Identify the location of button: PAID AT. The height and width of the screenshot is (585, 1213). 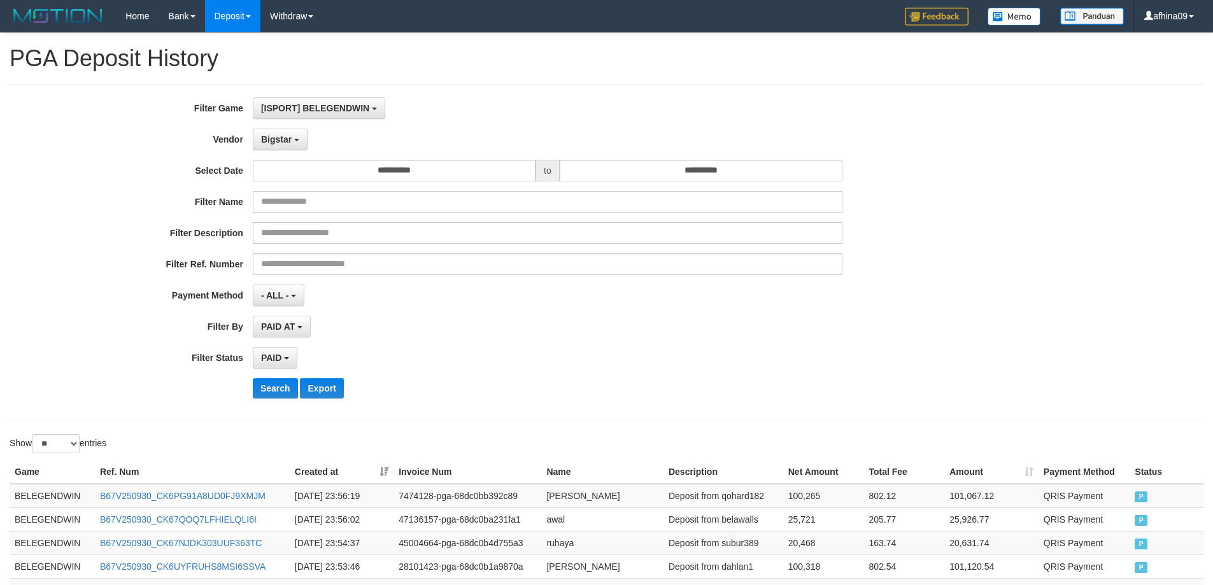
(281, 327).